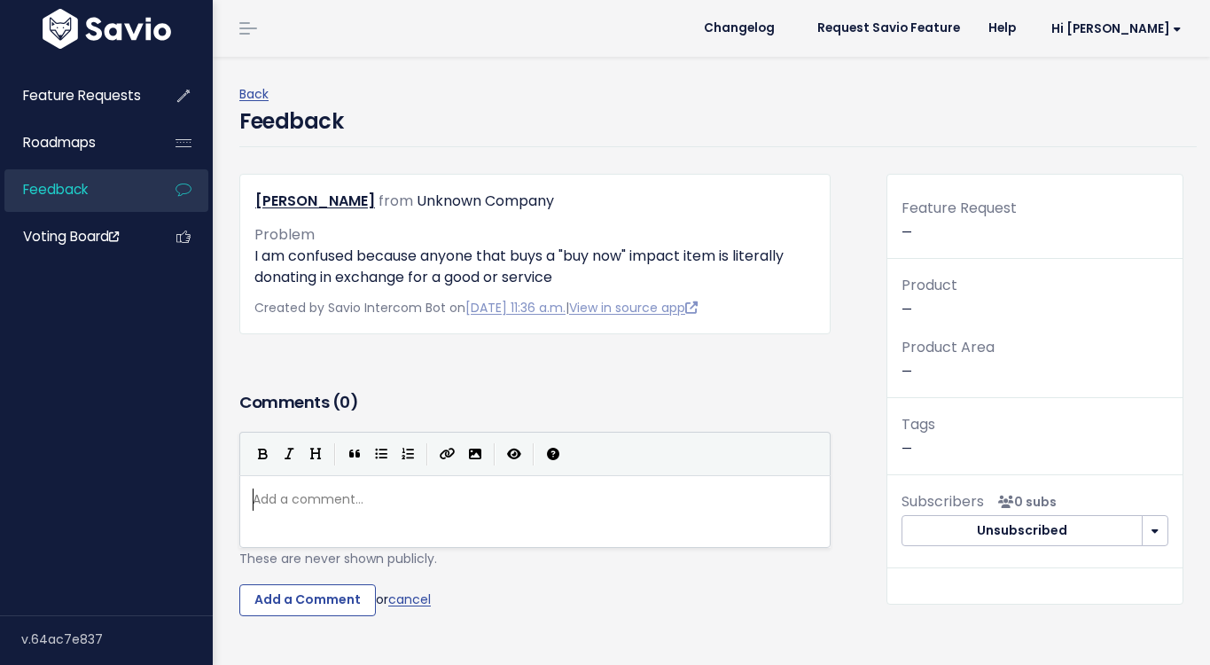 This screenshot has width=1210, height=665. Describe the element at coordinates (338, 559) in the screenshot. I see `span: These are never shown publicly.` at that location.